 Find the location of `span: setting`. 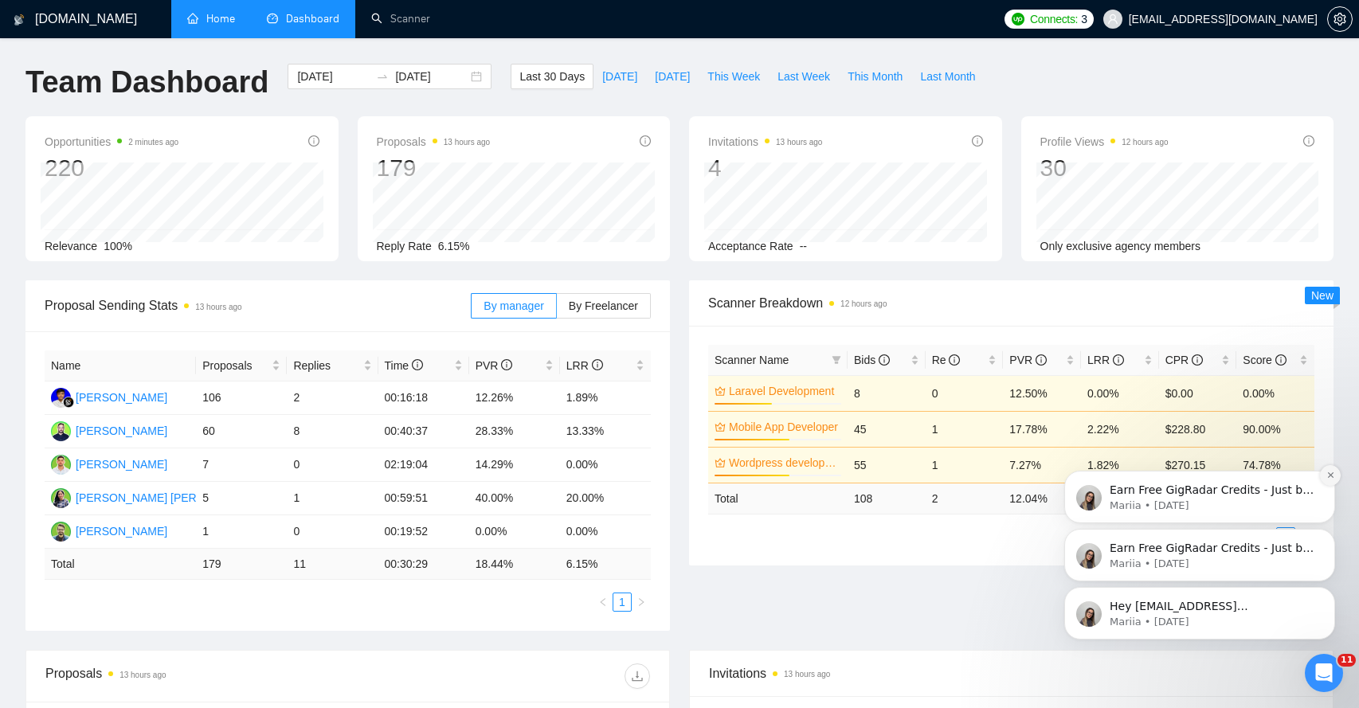

span: setting is located at coordinates (1340, 19).